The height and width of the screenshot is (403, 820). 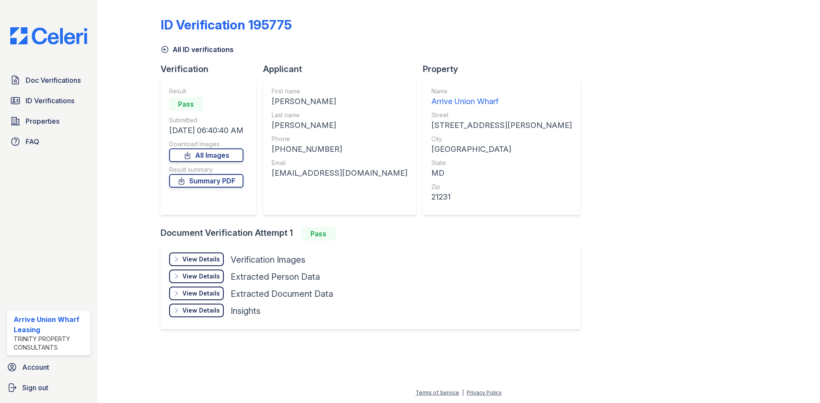 What do you see at coordinates (501, 173) in the screenshot?
I see `div: MD` at bounding box center [501, 173].